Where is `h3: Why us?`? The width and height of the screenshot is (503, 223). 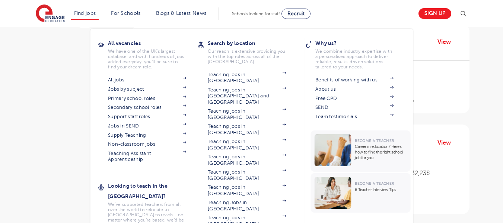 h3: Why us? is located at coordinates (360, 43).